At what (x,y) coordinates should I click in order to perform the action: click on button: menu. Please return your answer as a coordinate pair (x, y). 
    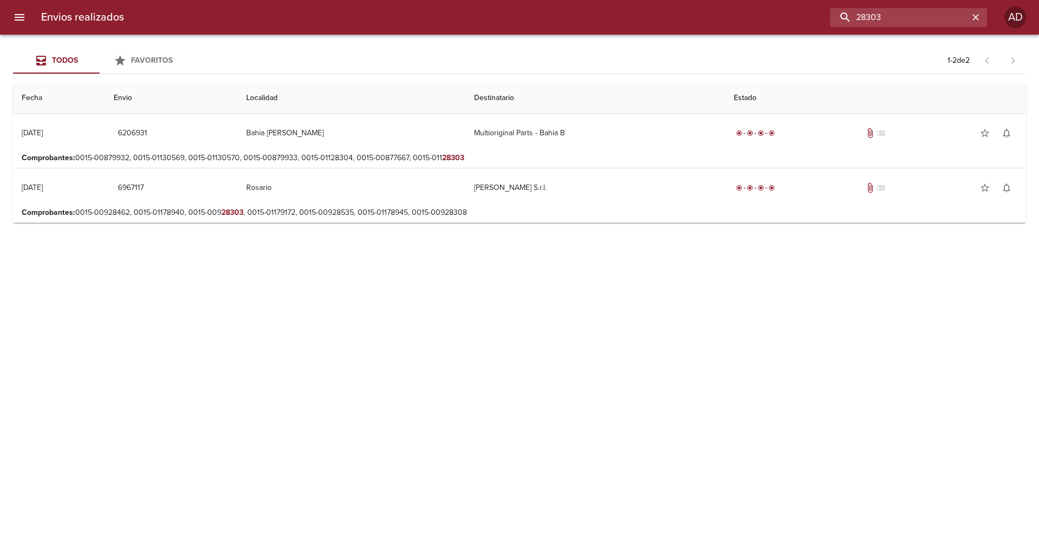
    Looking at the image, I should click on (19, 17).